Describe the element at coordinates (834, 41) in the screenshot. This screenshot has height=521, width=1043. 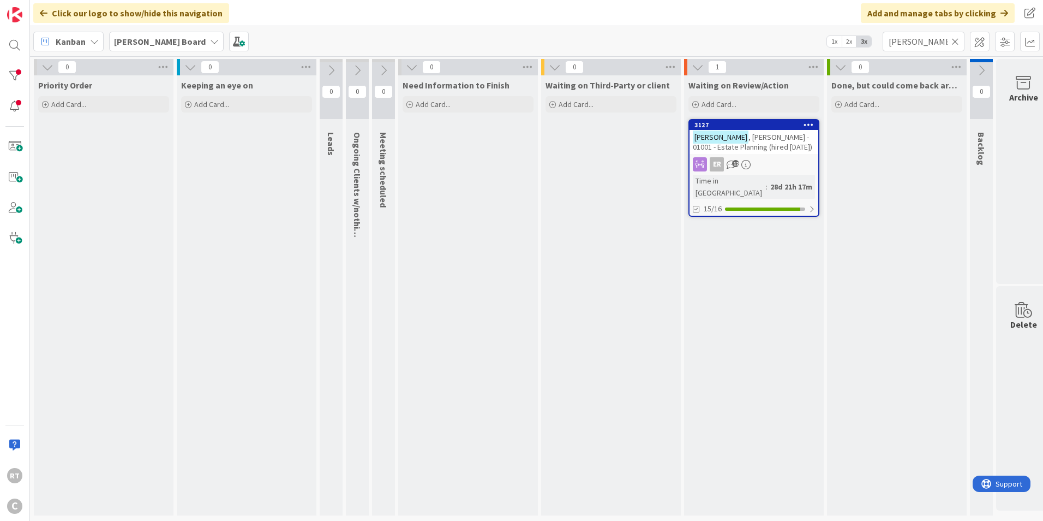
I see `span: 1x` at that location.